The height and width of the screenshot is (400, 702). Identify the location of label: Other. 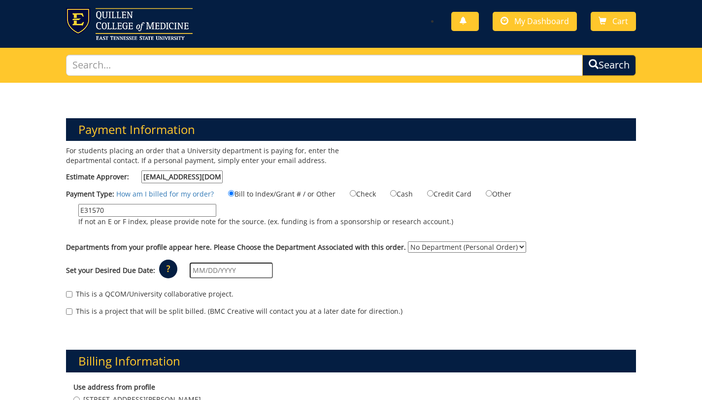
(492, 194).